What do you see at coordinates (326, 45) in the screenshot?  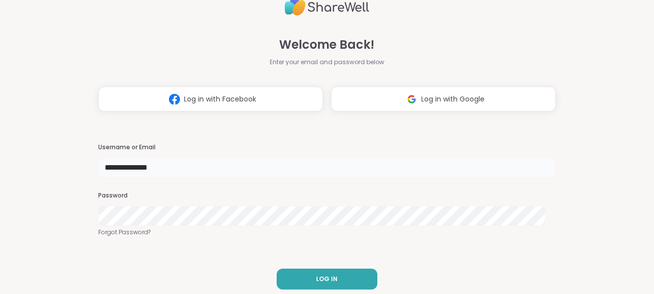 I see `span: Welcome Back!` at bounding box center [326, 45].